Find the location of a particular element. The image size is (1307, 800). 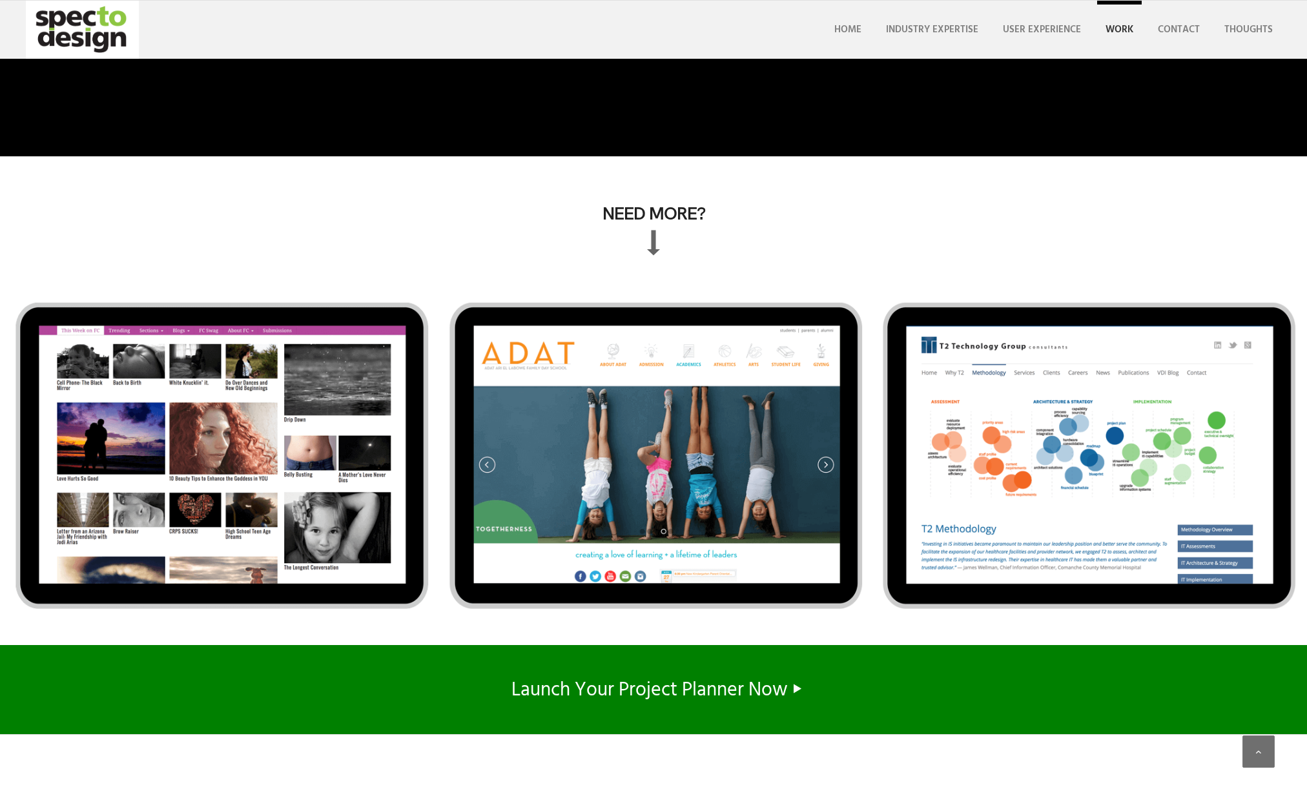

span: Thoughts is located at coordinates (1248, 30).